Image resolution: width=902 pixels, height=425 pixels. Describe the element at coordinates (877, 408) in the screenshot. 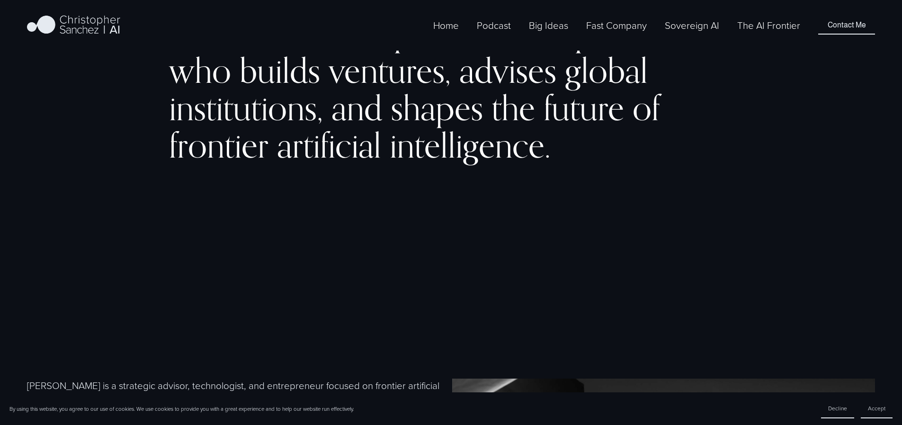

I see `span: Accept` at that location.